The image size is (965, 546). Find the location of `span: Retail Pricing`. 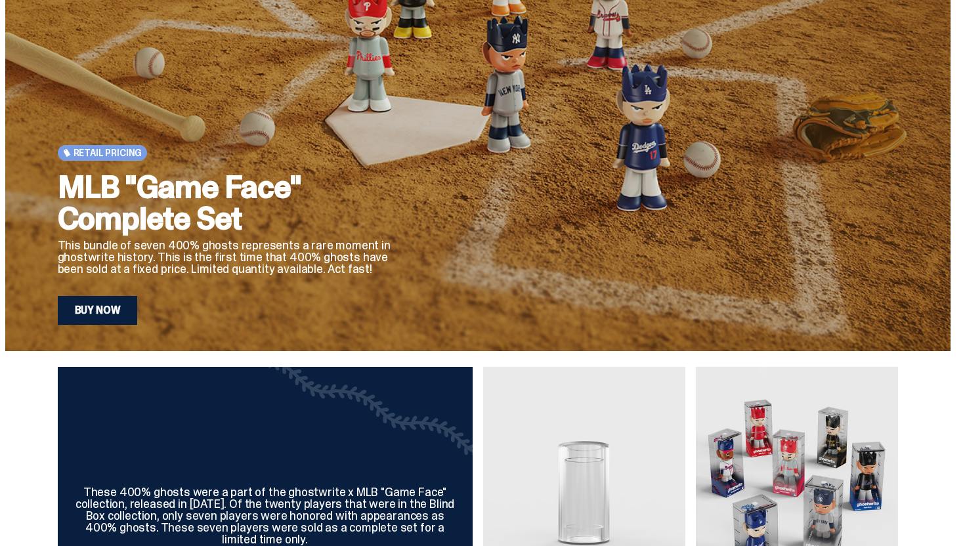

span: Retail Pricing is located at coordinates (108, 153).